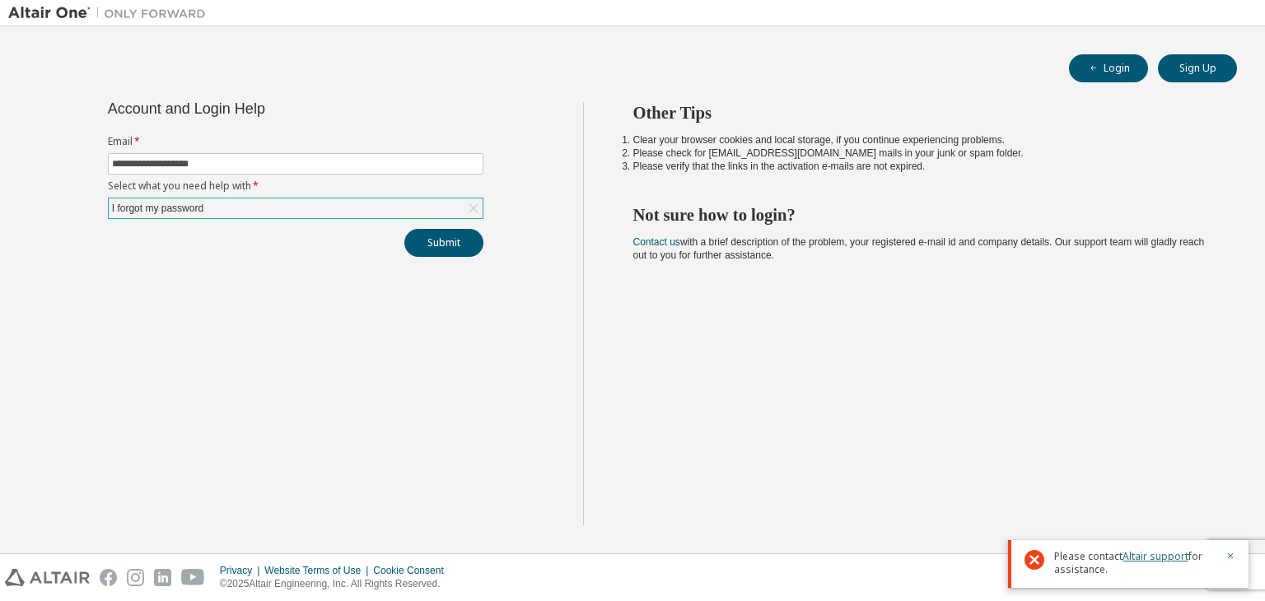  What do you see at coordinates (319, 571) in the screenshot?
I see `div: Website Terms of Use` at bounding box center [319, 571].